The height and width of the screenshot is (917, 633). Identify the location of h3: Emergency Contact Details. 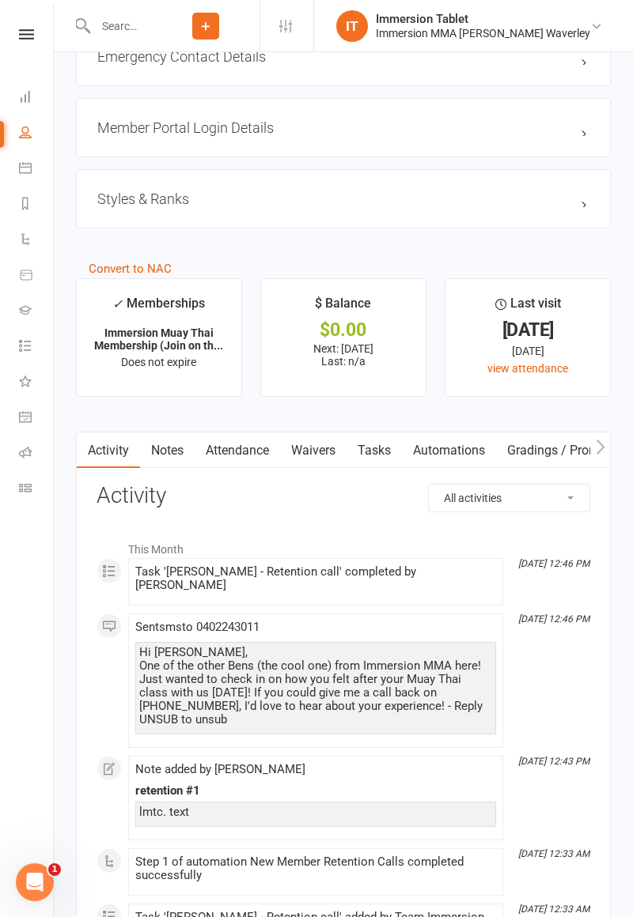
(343, 56).